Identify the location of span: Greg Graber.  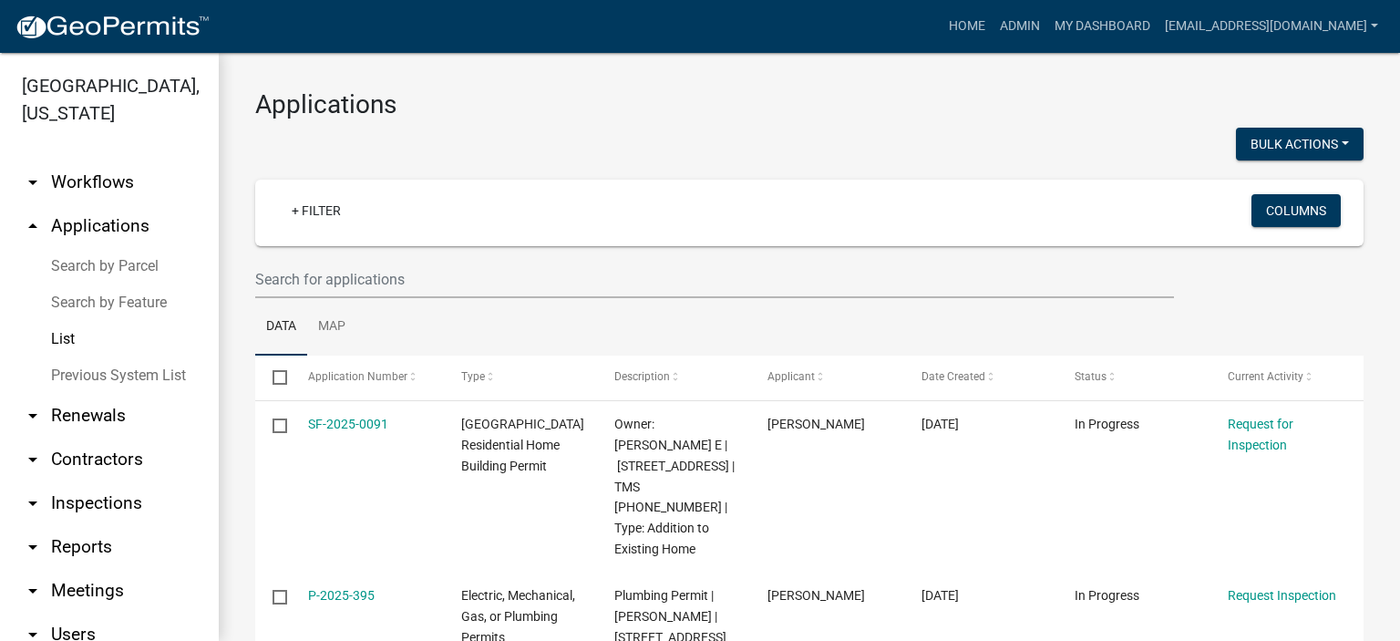
(816, 595).